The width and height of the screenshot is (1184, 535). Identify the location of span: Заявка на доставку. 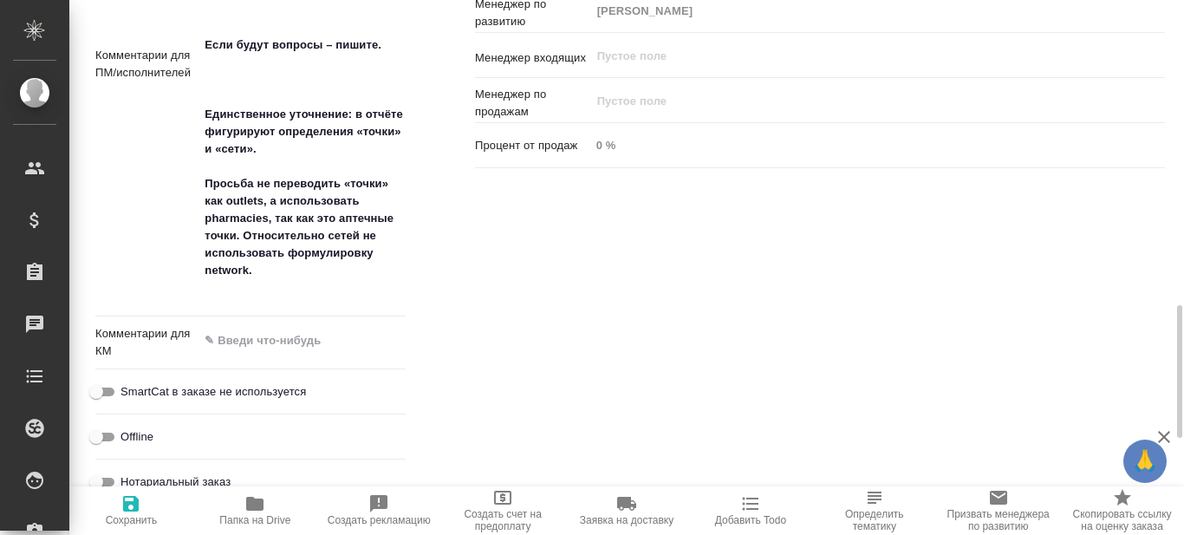
(627, 520).